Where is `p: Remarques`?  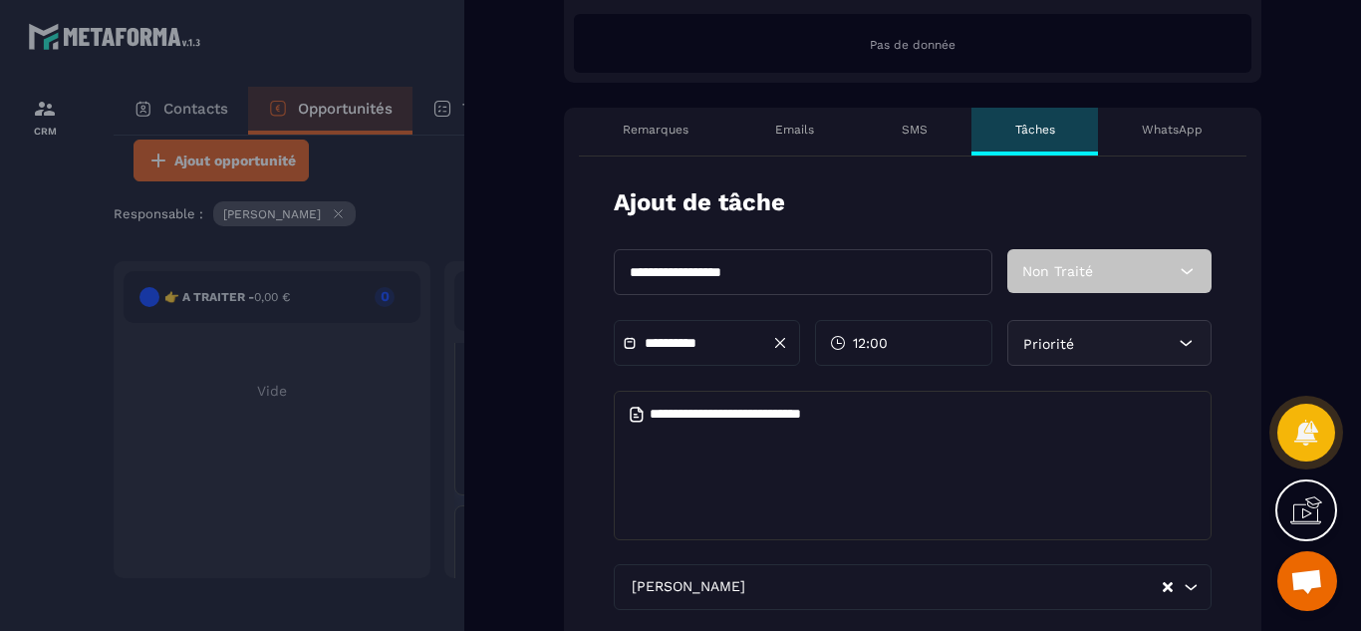
p: Remarques is located at coordinates (656, 130).